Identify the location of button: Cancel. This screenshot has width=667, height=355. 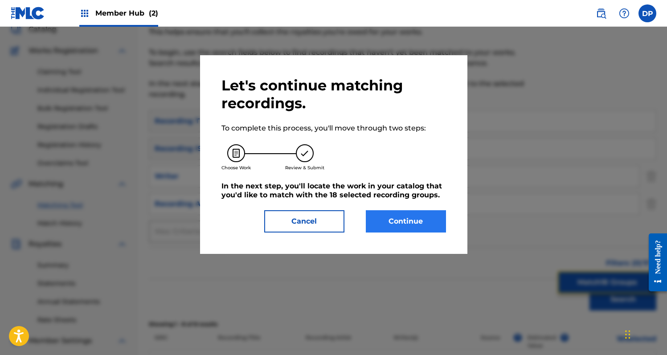
(304, 221).